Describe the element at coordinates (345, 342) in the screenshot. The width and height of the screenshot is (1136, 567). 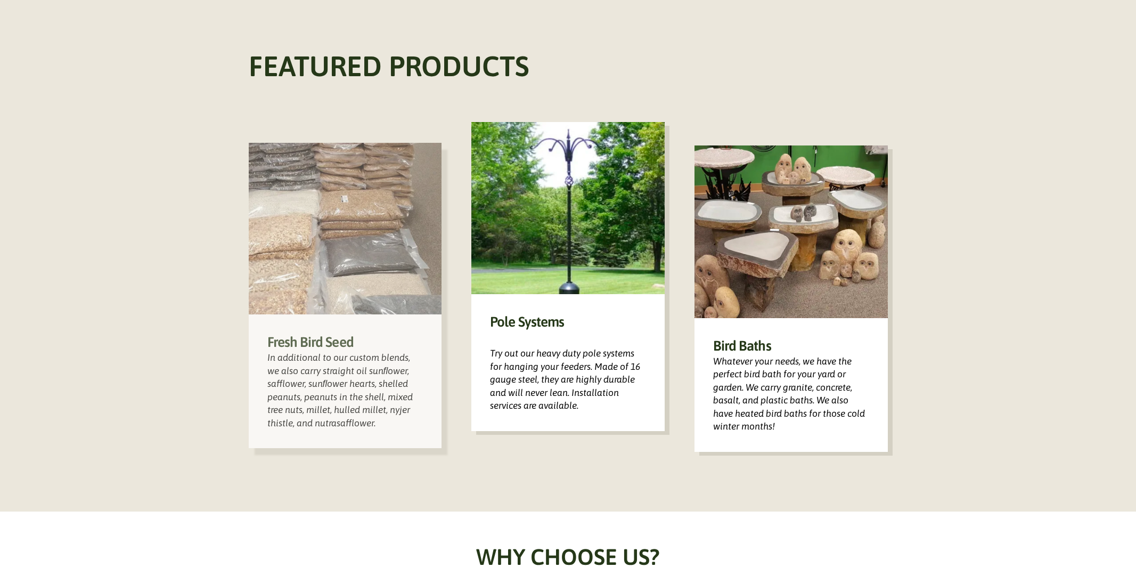
I see `h3: Fresh Bird Seed` at that location.